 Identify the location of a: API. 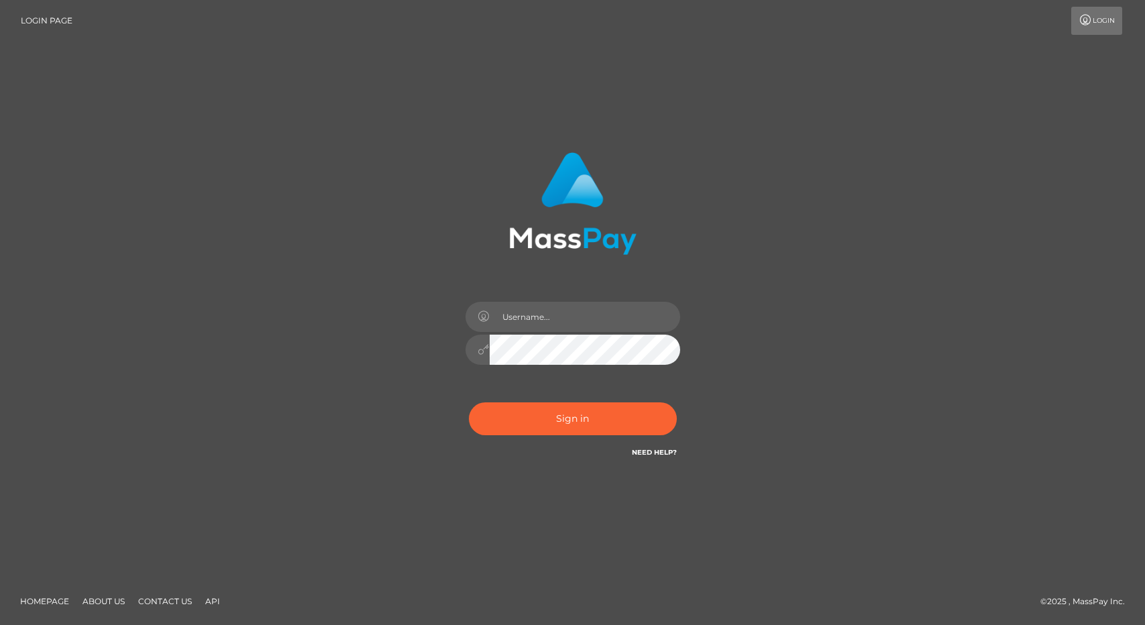
(213, 601).